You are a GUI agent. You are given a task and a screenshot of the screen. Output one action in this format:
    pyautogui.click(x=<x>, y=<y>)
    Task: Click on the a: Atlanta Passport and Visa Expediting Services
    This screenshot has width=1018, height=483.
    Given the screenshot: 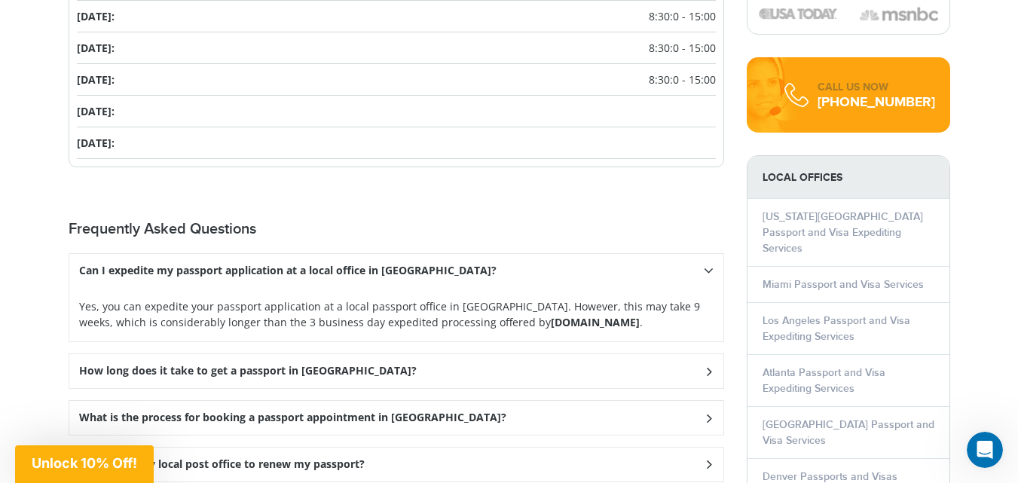 What is the action you would take?
    pyautogui.click(x=824, y=381)
    